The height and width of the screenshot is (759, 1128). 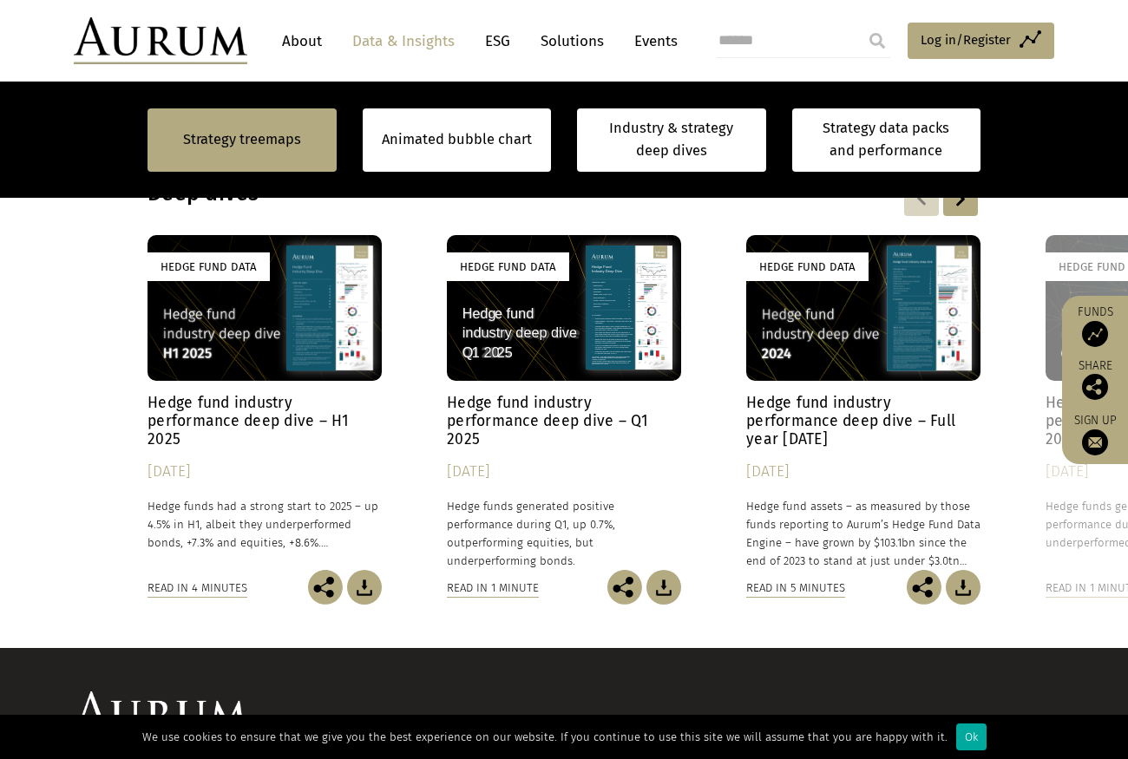 I want to click on a: Log in/Register, so click(x=980, y=41).